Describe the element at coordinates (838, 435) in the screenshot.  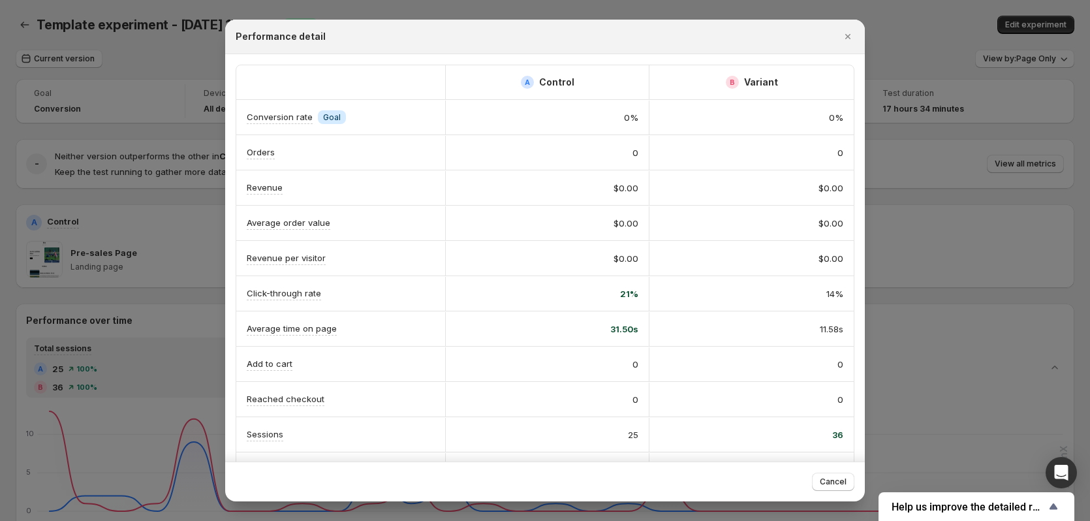
I see `span: 36` at that location.